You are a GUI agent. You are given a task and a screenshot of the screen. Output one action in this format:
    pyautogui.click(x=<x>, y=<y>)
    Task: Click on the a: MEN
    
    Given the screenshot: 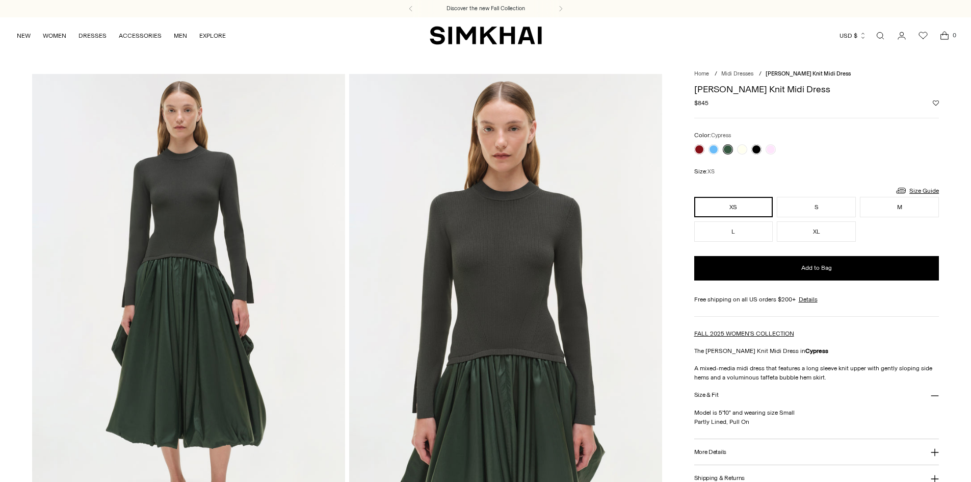 What is the action you would take?
    pyautogui.click(x=181, y=36)
    